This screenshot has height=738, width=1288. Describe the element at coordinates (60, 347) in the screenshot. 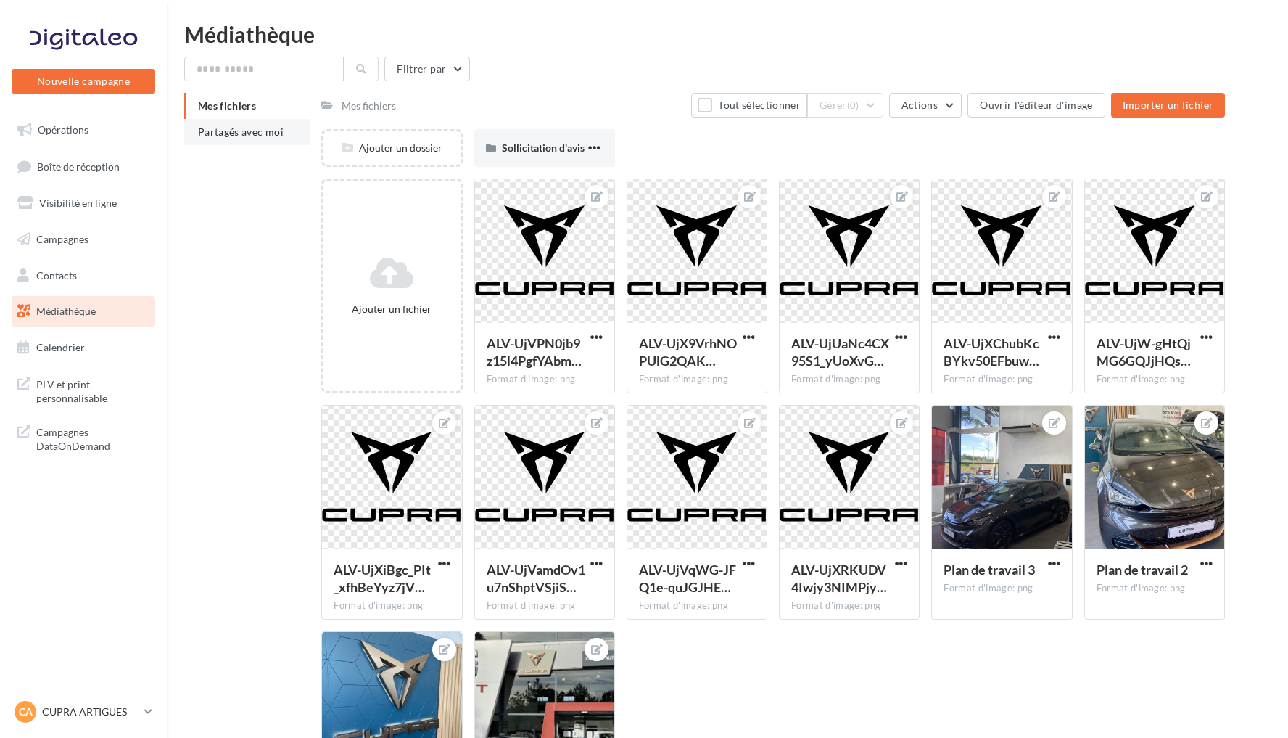

I see `span: Calendrier` at that location.